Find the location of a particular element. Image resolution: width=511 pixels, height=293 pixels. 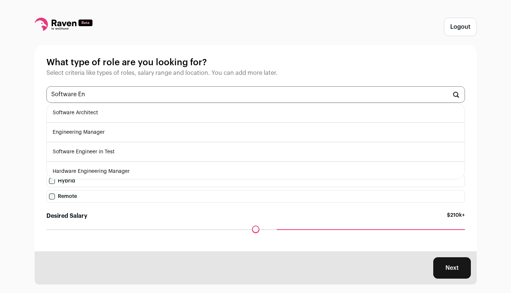

label: Remote is located at coordinates (256, 196).